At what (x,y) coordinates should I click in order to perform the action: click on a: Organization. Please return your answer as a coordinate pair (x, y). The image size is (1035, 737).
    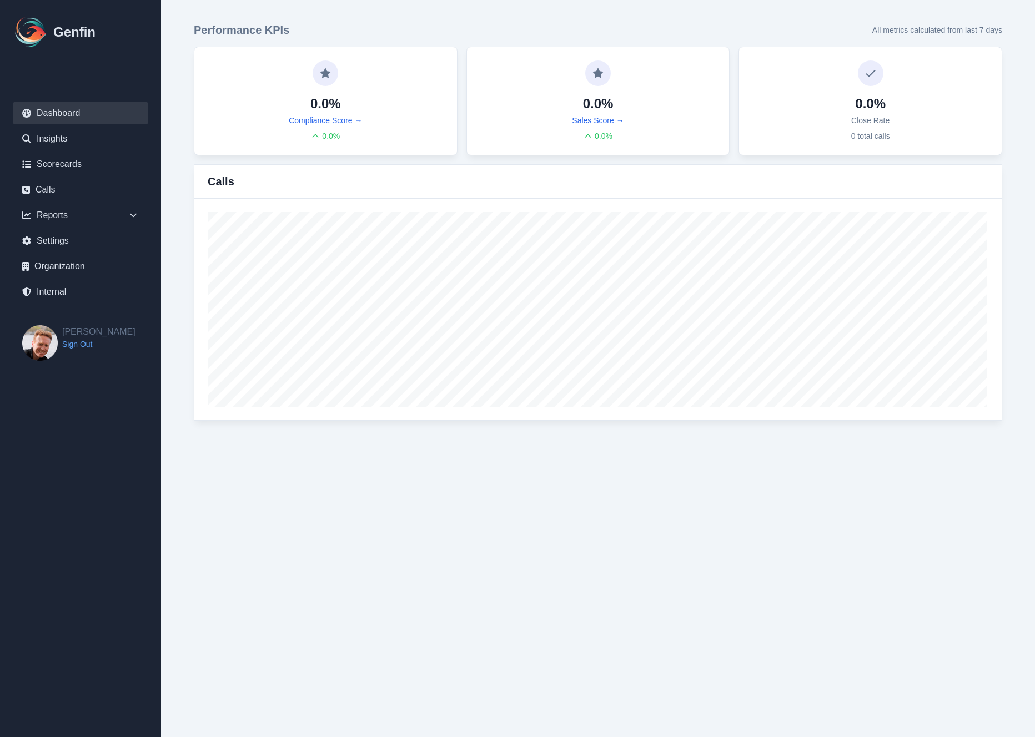
    Looking at the image, I should click on (80, 266).